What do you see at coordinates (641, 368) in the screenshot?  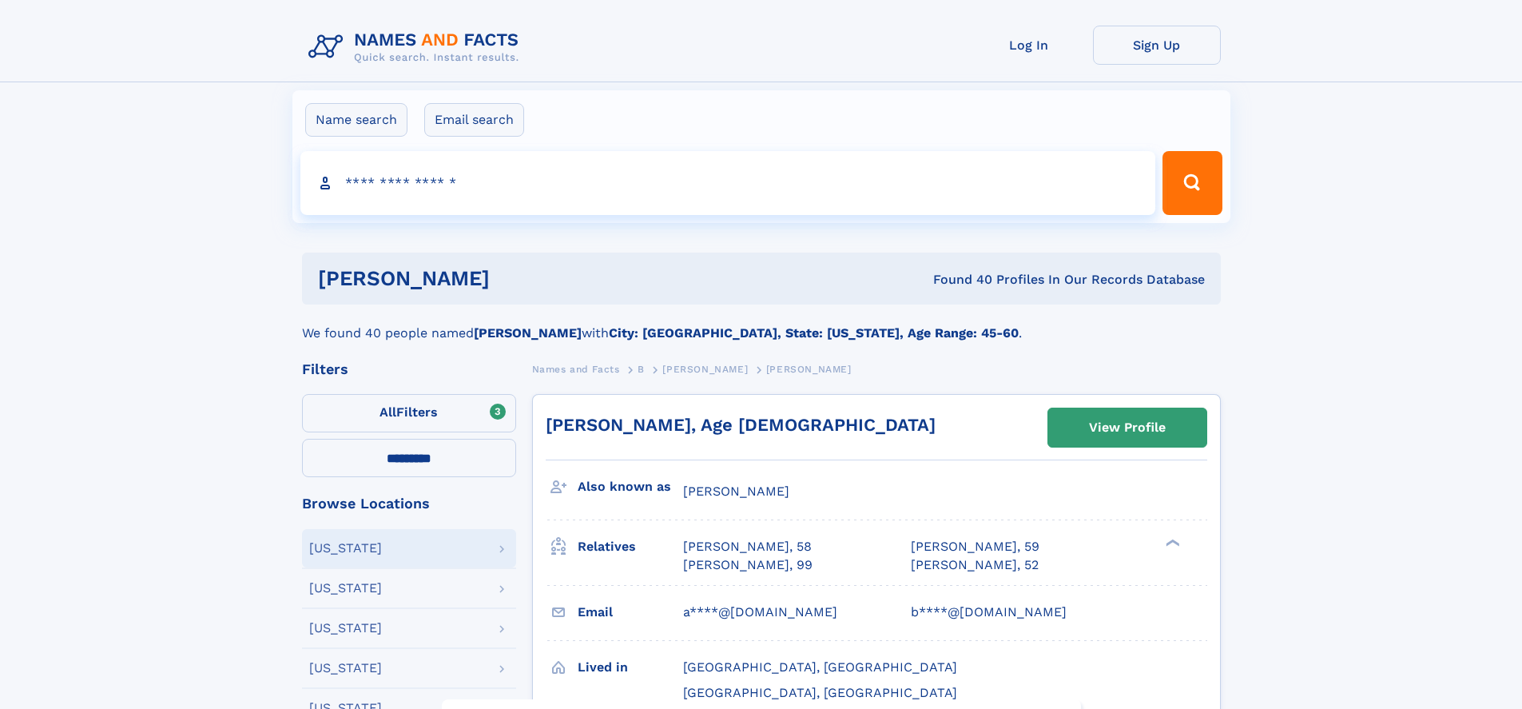 I see `a: B` at bounding box center [641, 368].